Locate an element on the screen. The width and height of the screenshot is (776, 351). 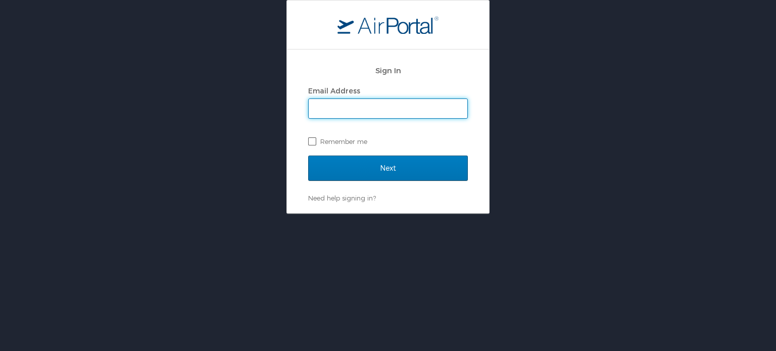
img: logo is located at coordinates (388, 25).